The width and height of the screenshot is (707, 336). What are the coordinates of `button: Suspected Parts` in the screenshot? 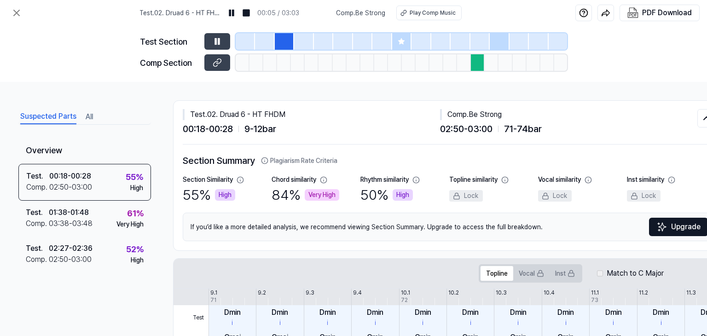 It's located at (48, 117).